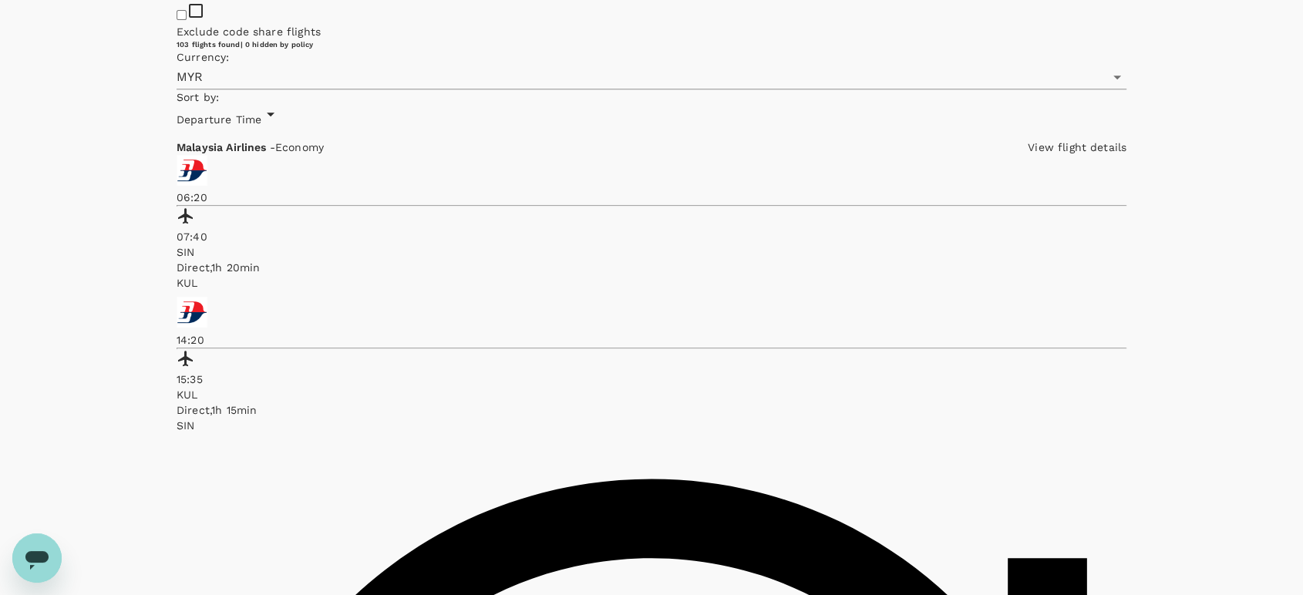 The width and height of the screenshot is (1303, 595). What do you see at coordinates (1117, 77) in the screenshot?
I see `button: Open` at bounding box center [1117, 77].